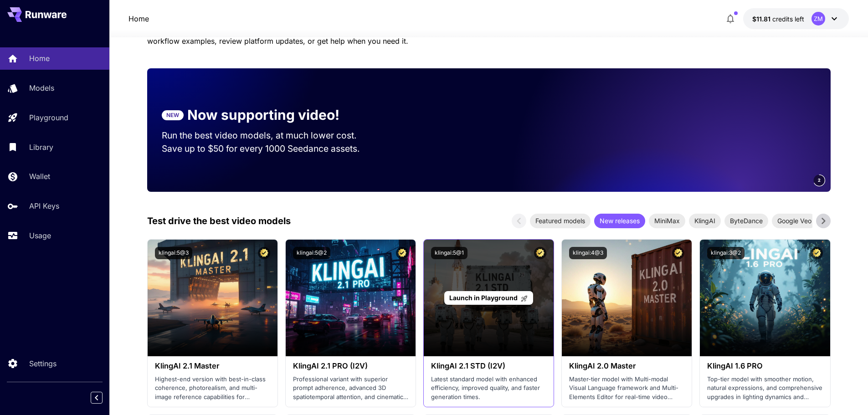  I want to click on p: API Keys, so click(44, 206).